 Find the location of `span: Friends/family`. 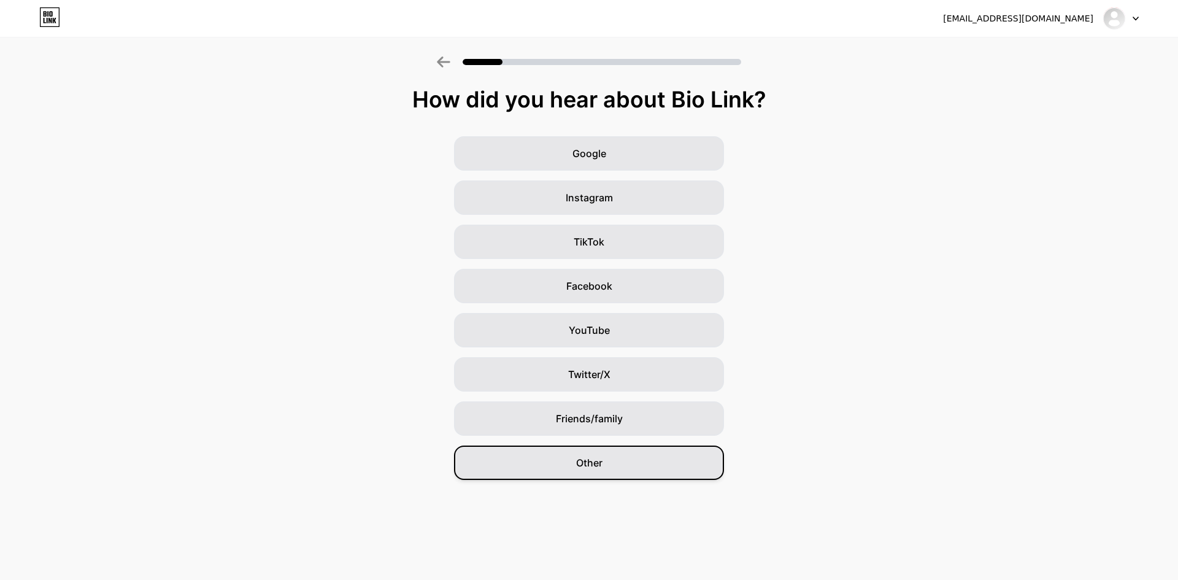

span: Friends/family is located at coordinates (589, 419).